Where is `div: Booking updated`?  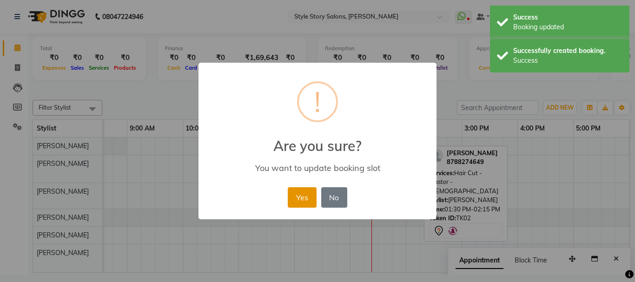 div: Booking updated is located at coordinates (567, 27).